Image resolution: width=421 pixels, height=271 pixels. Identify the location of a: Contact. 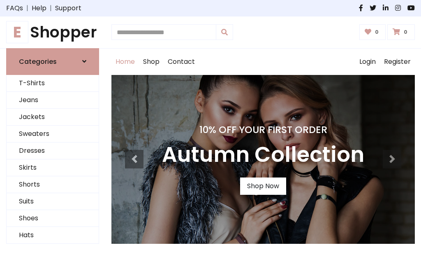
(181, 62).